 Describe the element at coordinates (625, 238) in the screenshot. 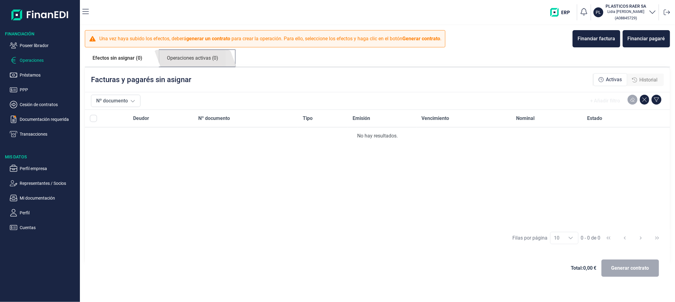

I see `button: Previous Page` at that location.